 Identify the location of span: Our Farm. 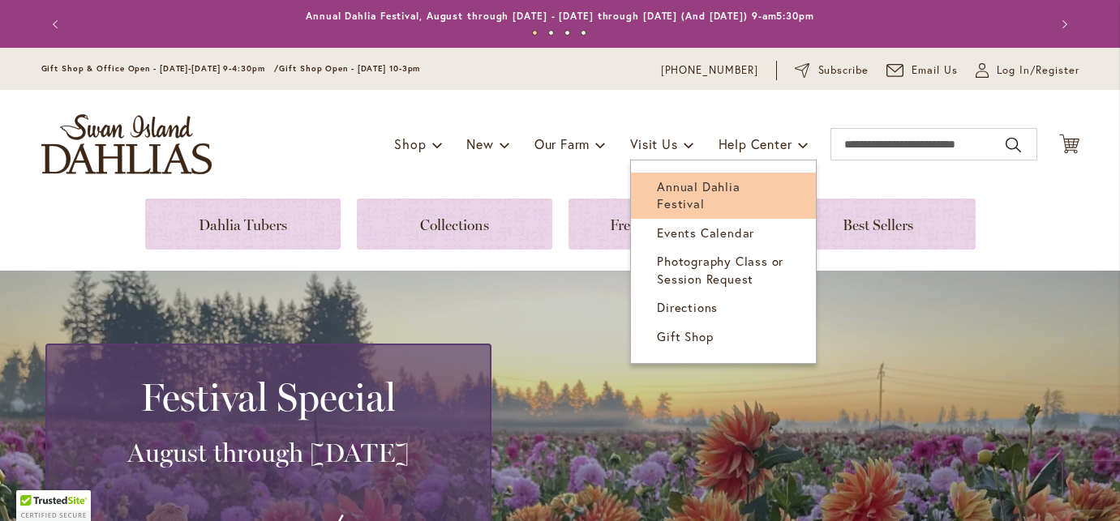
(562, 143).